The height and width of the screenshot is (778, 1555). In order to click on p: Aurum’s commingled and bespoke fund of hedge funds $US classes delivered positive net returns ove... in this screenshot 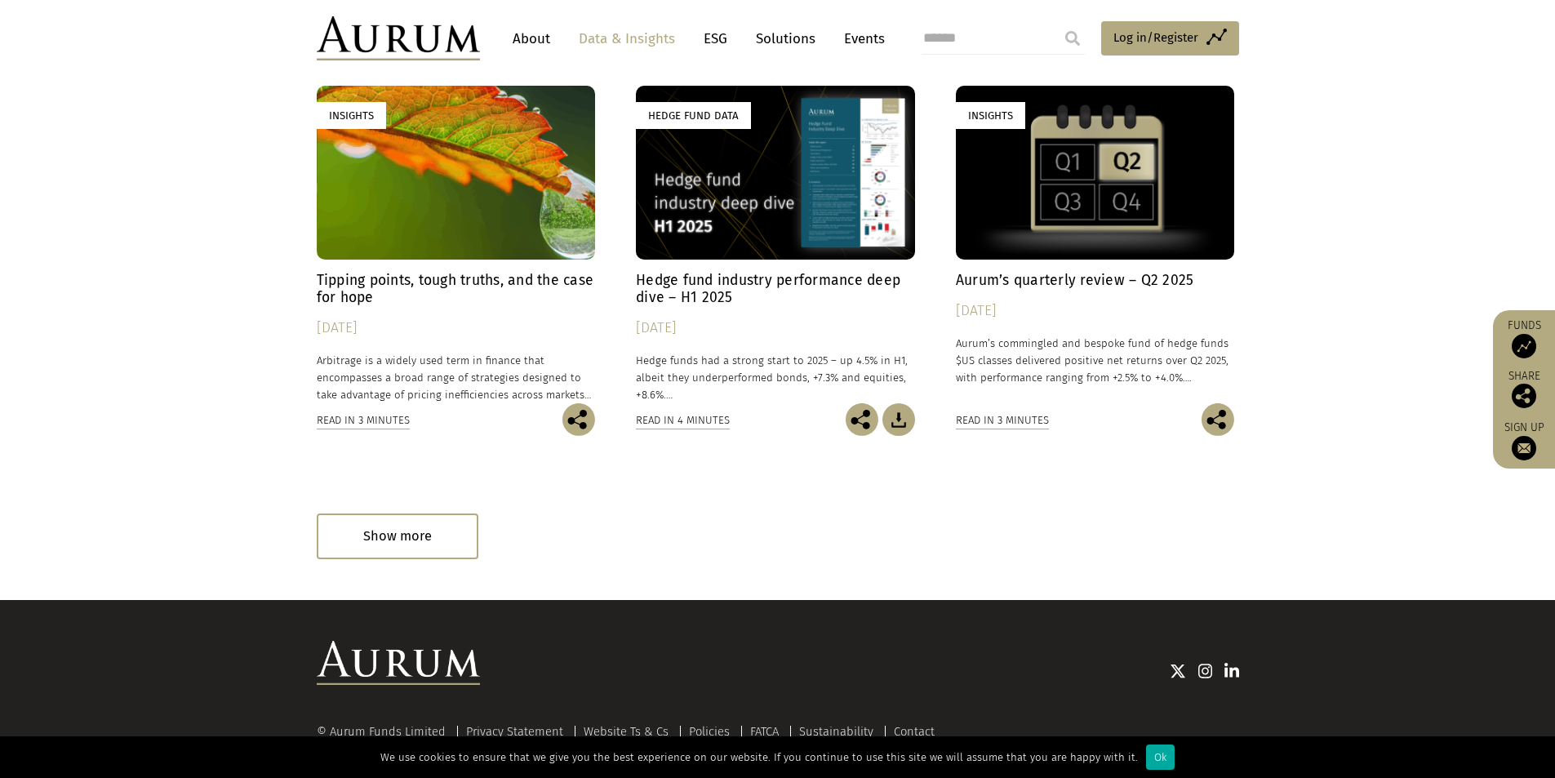, I will do `click(1096, 360)`.